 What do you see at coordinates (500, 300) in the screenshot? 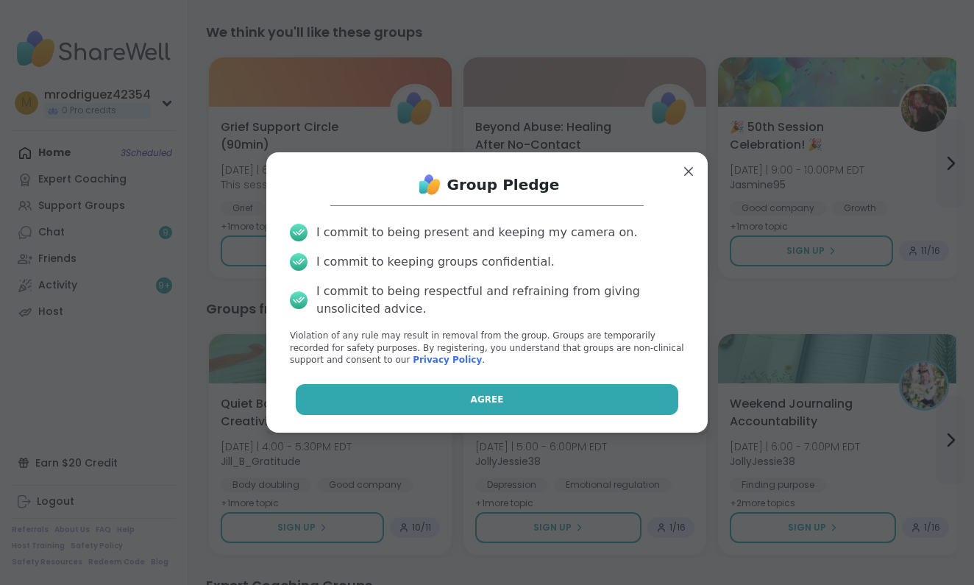
I see `div: I commit to being respectful and refraining from giving unsolicited advice.` at bounding box center [500, 300].